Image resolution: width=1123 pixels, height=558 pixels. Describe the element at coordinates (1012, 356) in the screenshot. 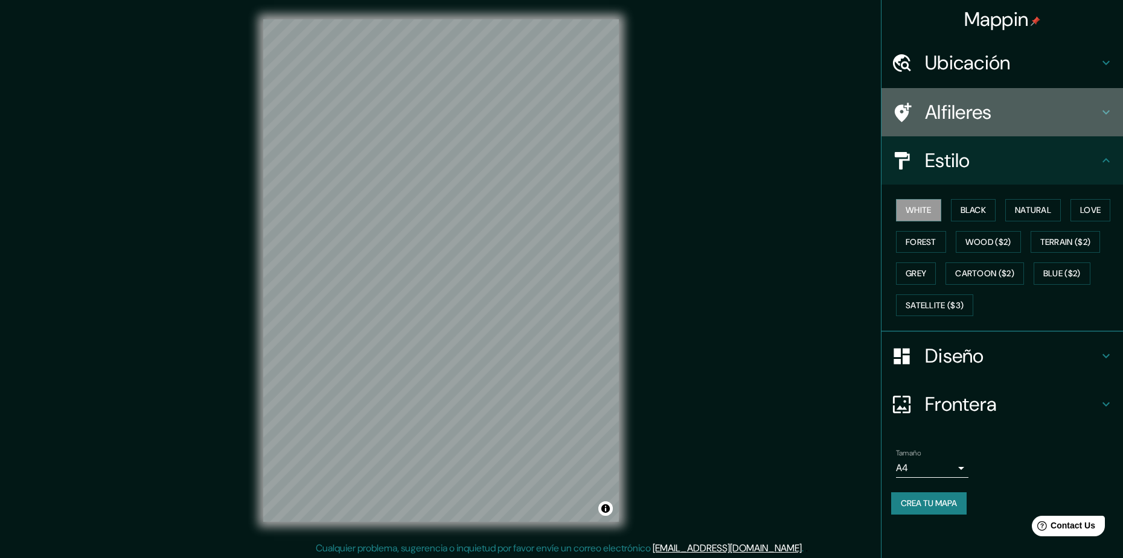

I see `h4: Diseño` at that location.